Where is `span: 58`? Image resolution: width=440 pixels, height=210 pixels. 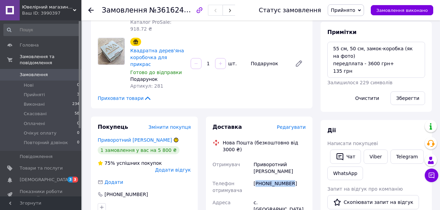 span: 58 is located at coordinates (77, 114).